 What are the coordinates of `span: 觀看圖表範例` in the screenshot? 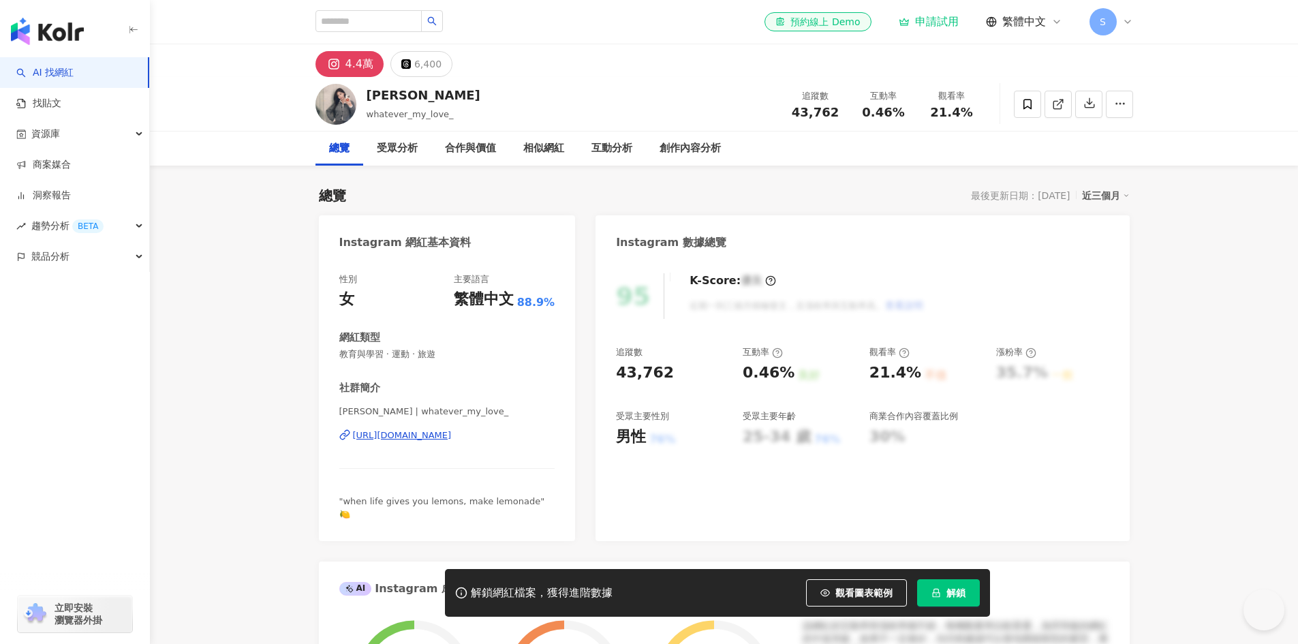 It's located at (864, 593).